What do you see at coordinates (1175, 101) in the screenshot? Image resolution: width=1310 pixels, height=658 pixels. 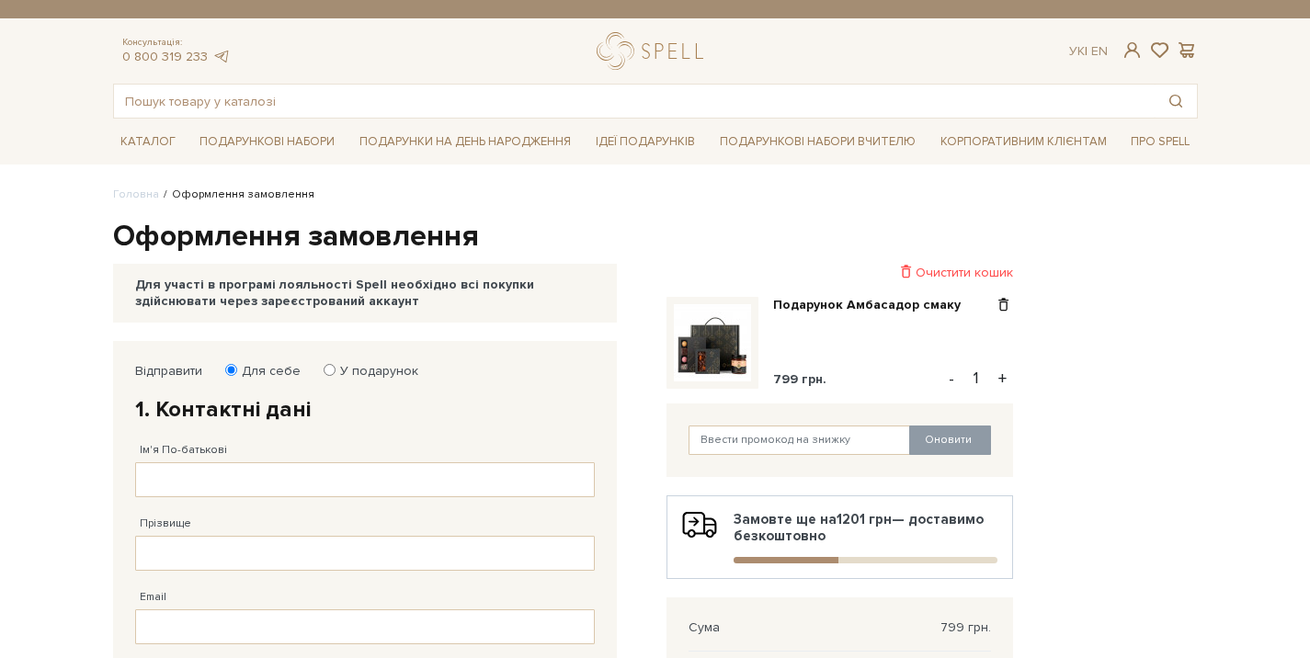 I see `button: Пошук товару у каталозі` at bounding box center [1175, 101].